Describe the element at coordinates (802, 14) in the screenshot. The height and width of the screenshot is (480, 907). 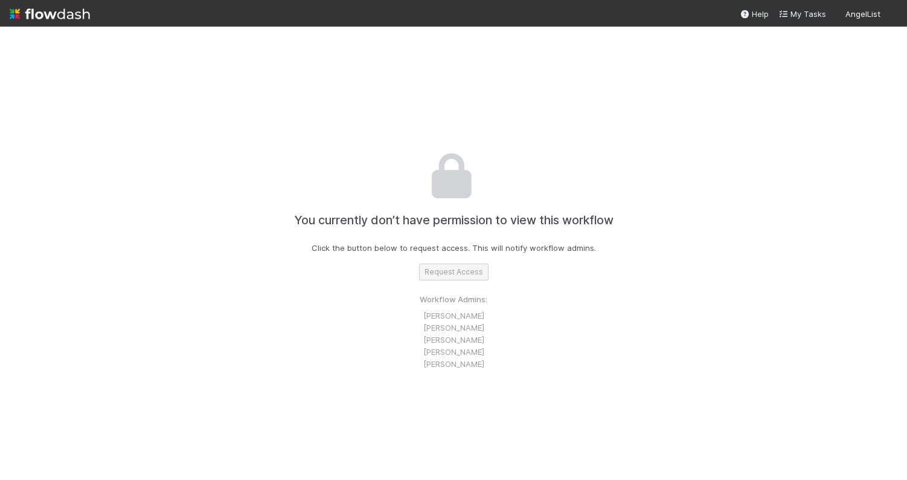
I see `span: My Tasks` at that location.